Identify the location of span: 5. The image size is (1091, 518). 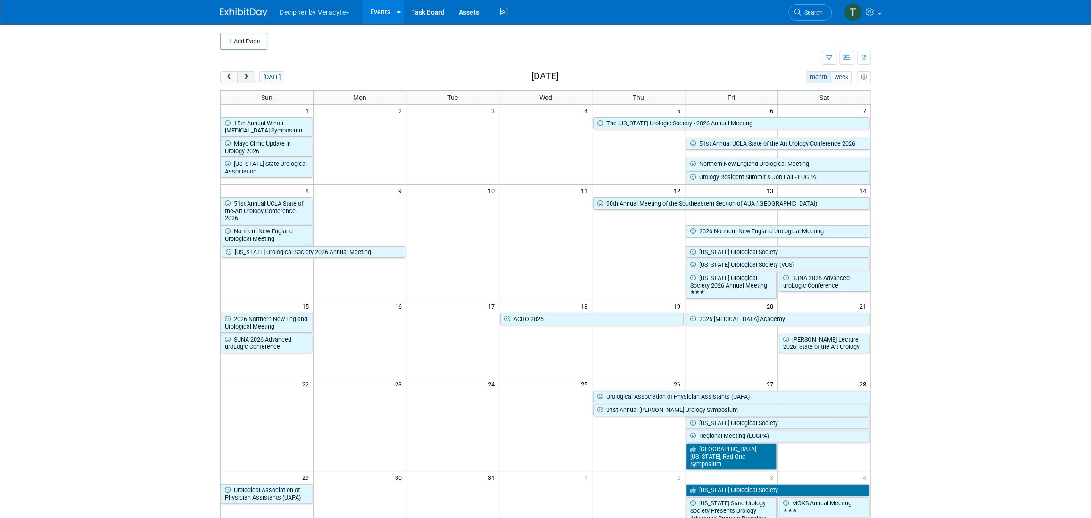
(680, 110).